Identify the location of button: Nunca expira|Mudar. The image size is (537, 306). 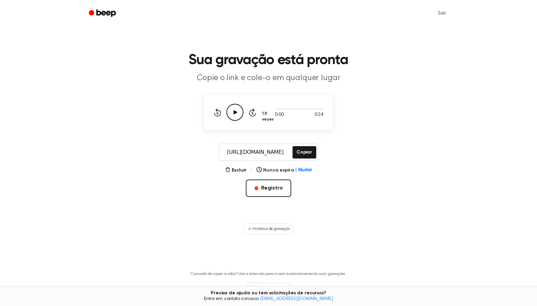
(284, 170).